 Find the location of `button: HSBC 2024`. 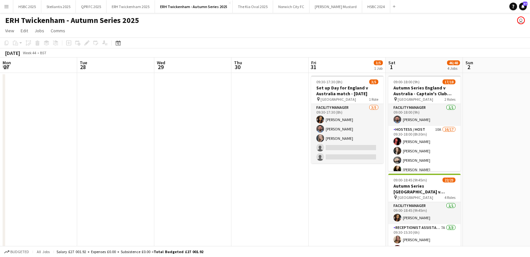

button: HSBC 2024 is located at coordinates (376, 6).